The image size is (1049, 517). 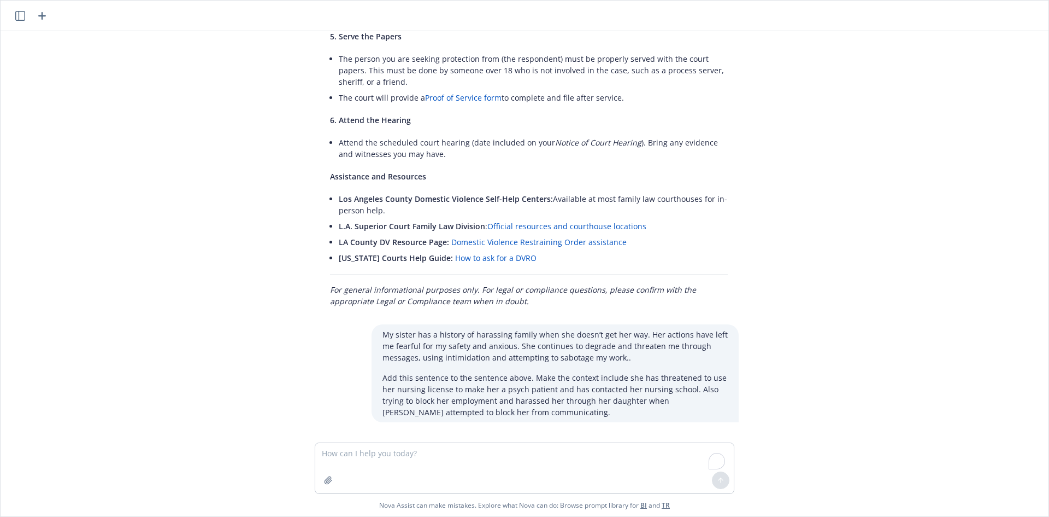 I want to click on span: LA County DV Resource Page:, so click(x=394, y=242).